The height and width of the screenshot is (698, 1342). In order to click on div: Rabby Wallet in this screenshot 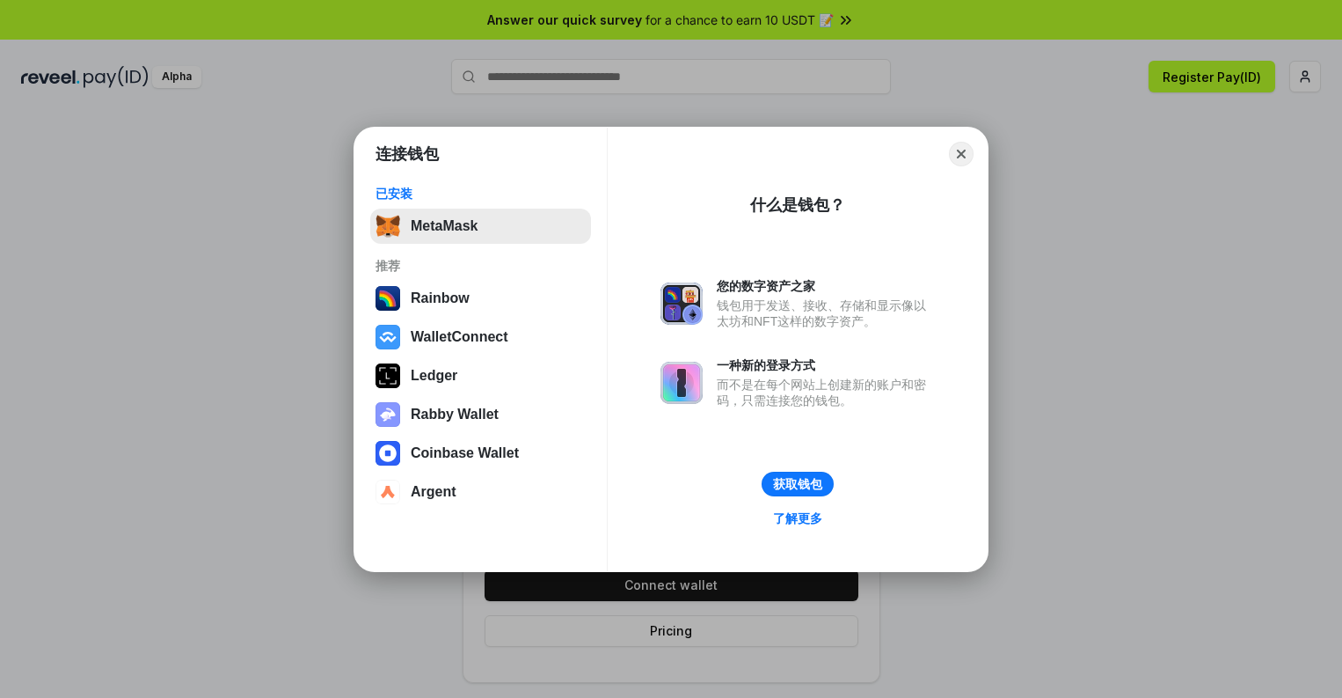, I will do `click(455, 414)`.